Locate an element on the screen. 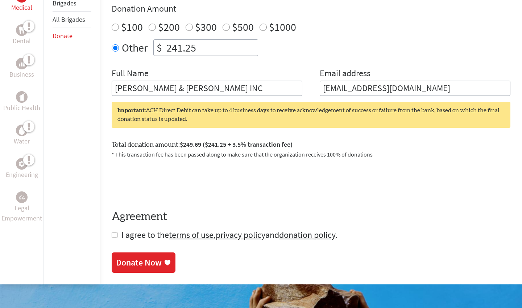 The width and height of the screenshot is (522, 308). label: $100 is located at coordinates (132, 27).